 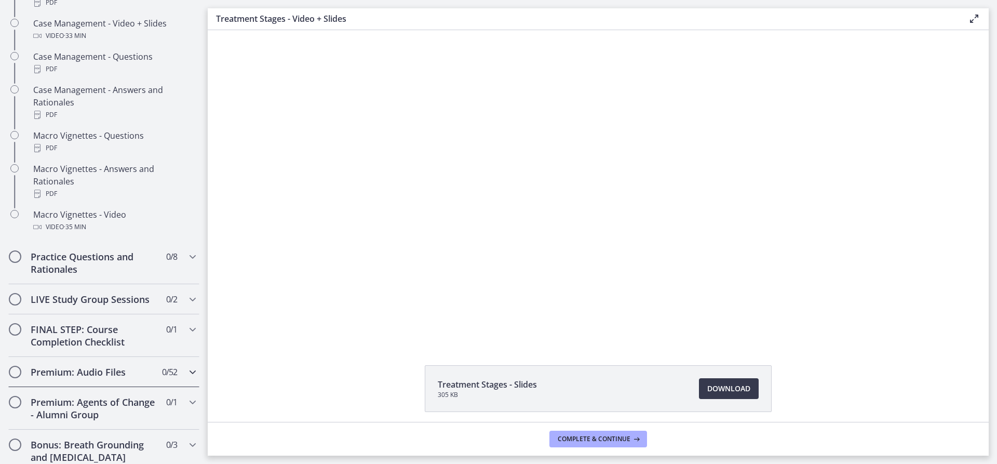 I want to click on h2: FINAL STEP: Course Completion Checklist, so click(x=94, y=335).